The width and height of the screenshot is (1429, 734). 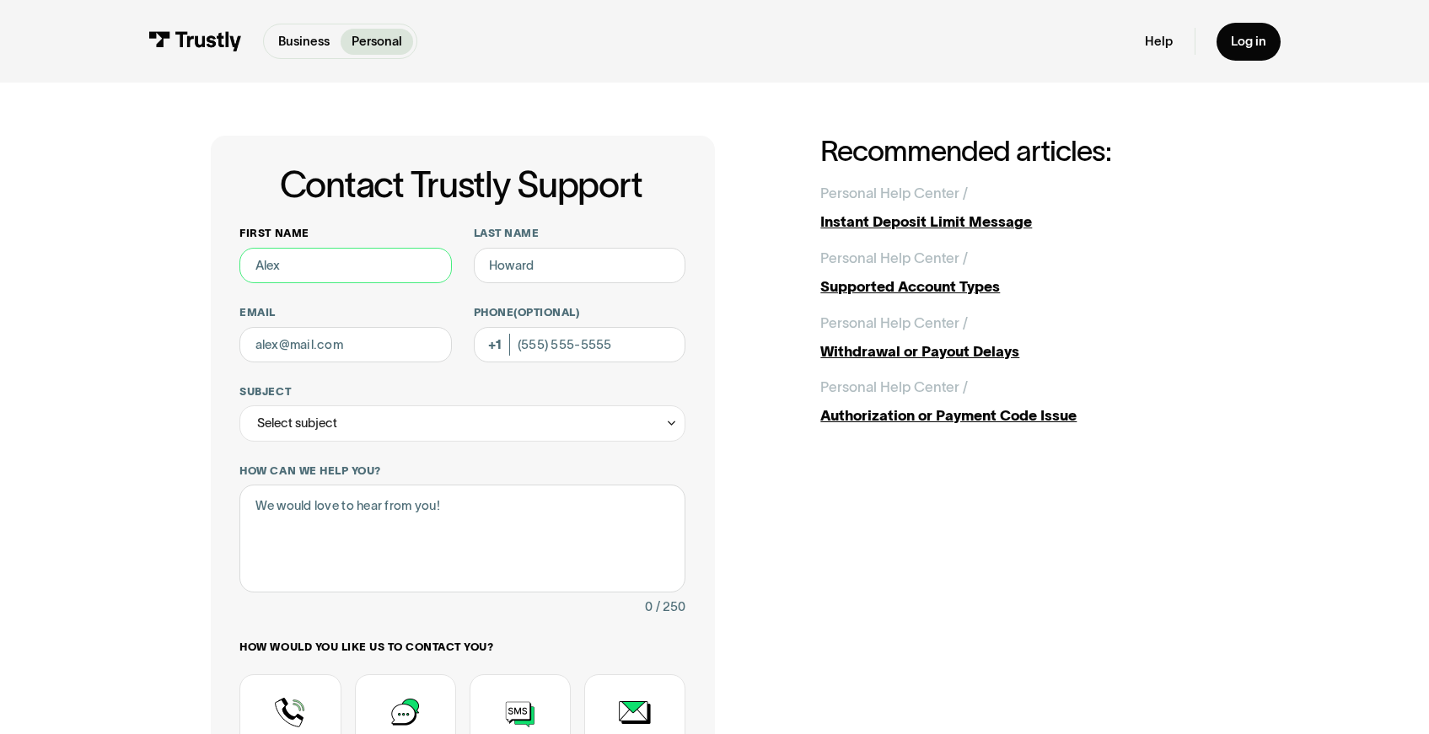 What do you see at coordinates (462, 391) in the screenshot?
I see `label: Subject` at bounding box center [462, 391].